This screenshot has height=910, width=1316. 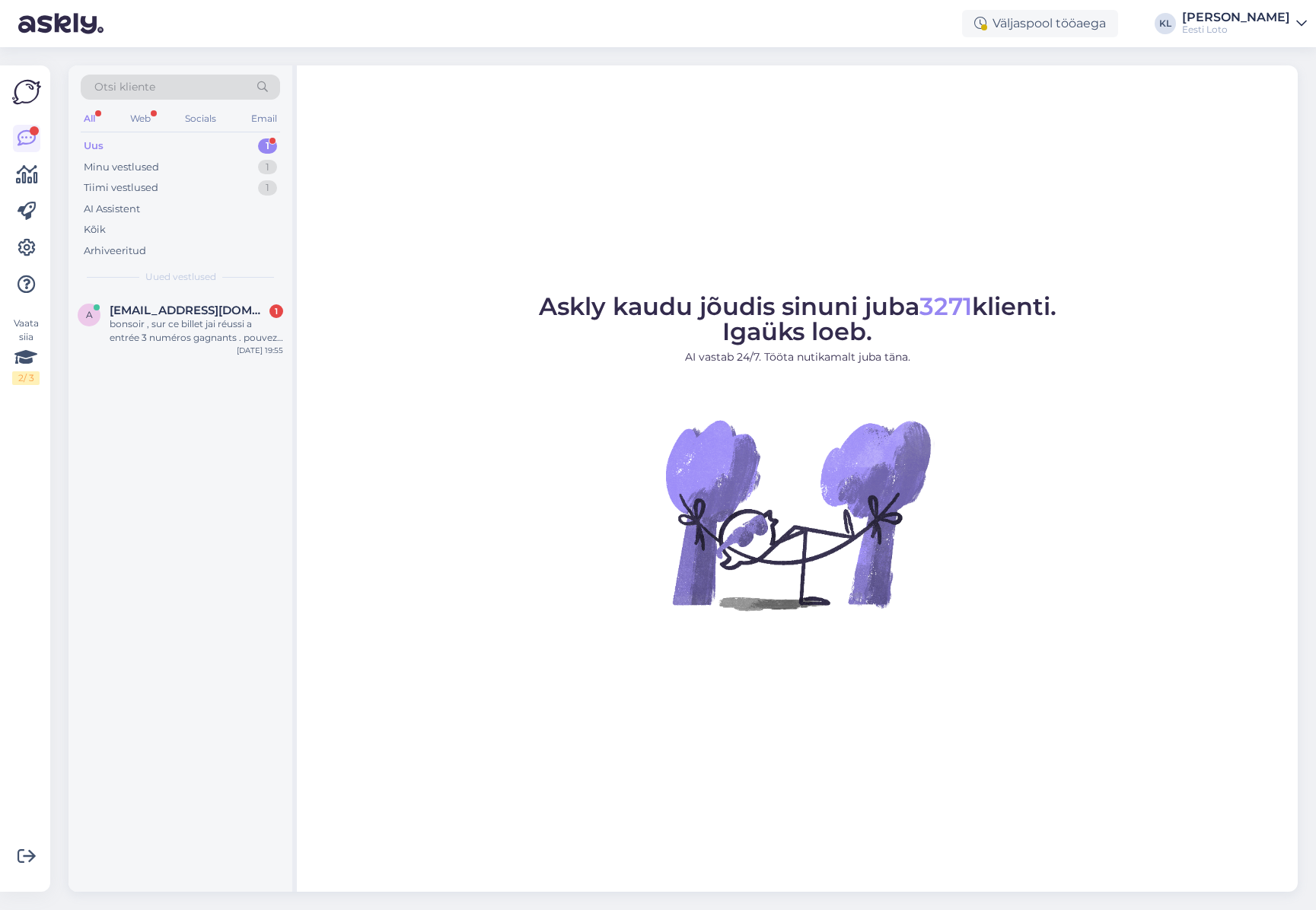 What do you see at coordinates (180, 277) in the screenshot?
I see `span: Uued vestlused` at bounding box center [180, 277].